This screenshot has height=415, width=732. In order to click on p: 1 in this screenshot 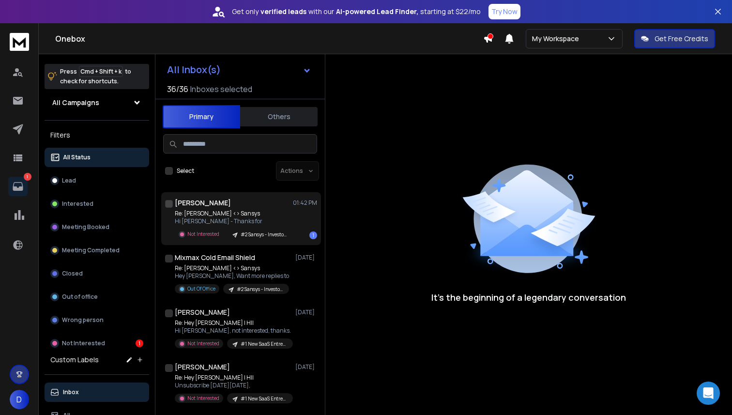, I will do `click(28, 177)`.